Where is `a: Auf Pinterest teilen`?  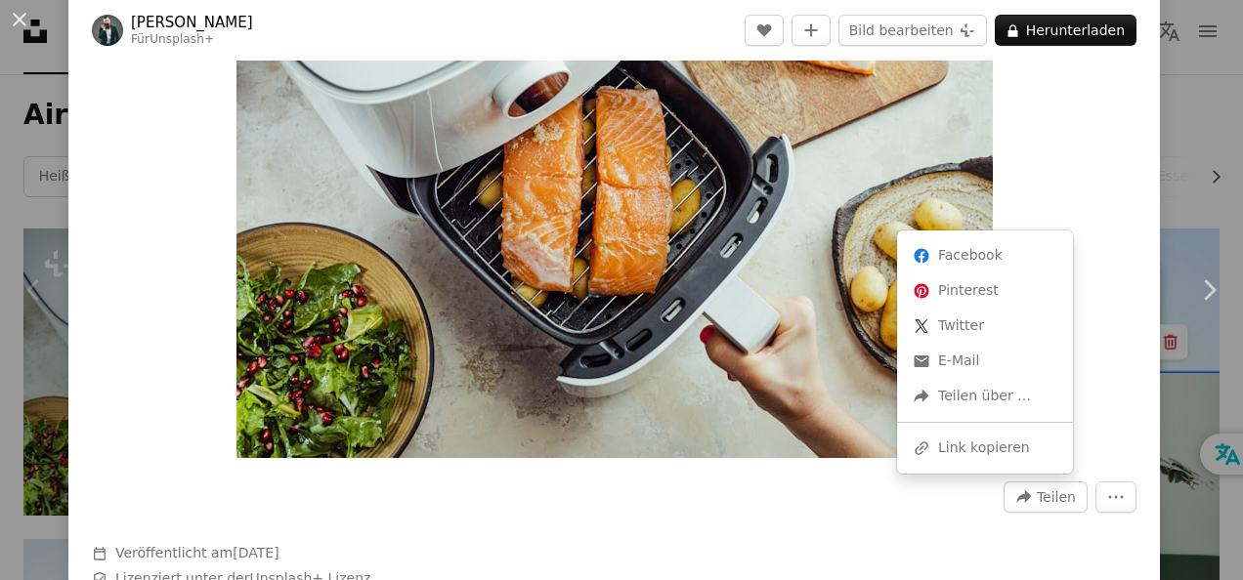 a: Auf Pinterest teilen is located at coordinates (985, 291).